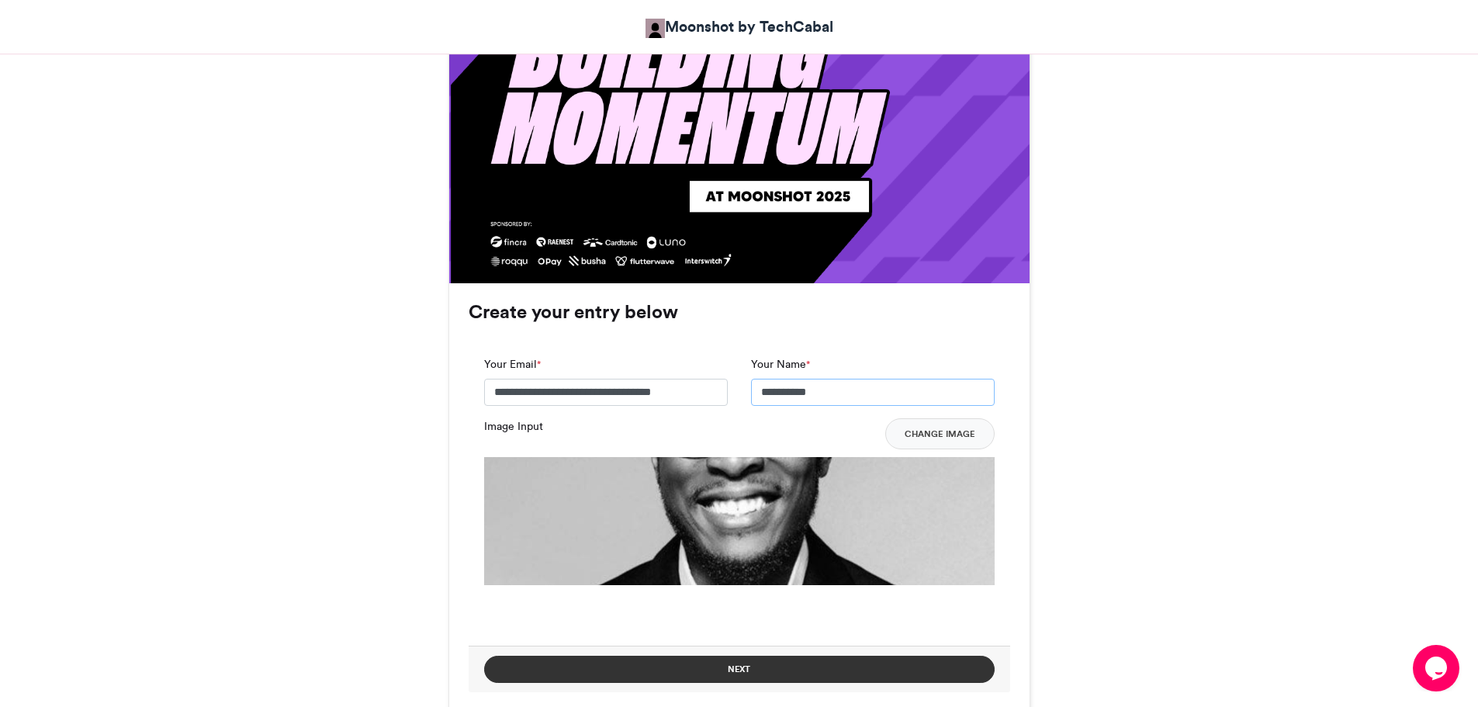  Describe the element at coordinates (739, 312) in the screenshot. I see `h3: Create your entry below` at that location.